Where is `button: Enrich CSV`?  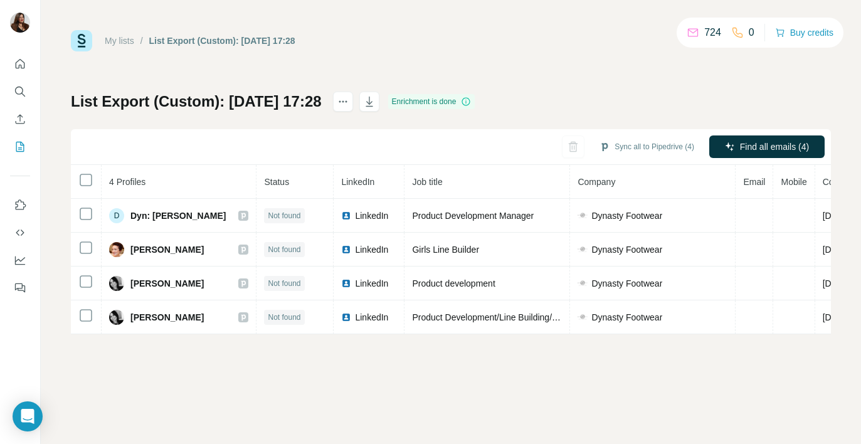 button: Enrich CSV is located at coordinates (20, 119).